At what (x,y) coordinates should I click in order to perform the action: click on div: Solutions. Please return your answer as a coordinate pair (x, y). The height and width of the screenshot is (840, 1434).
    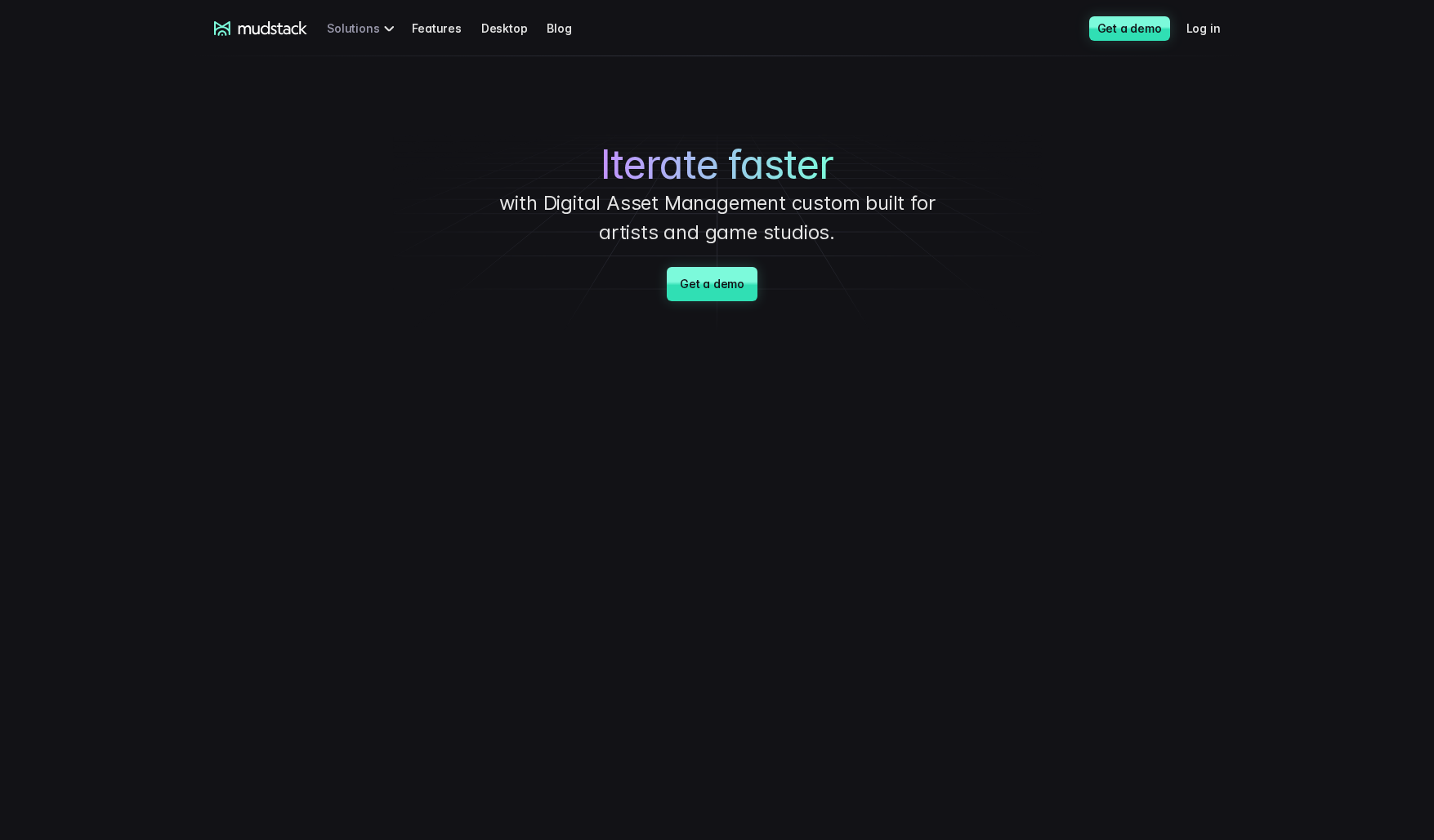
    Looking at the image, I should click on (363, 28).